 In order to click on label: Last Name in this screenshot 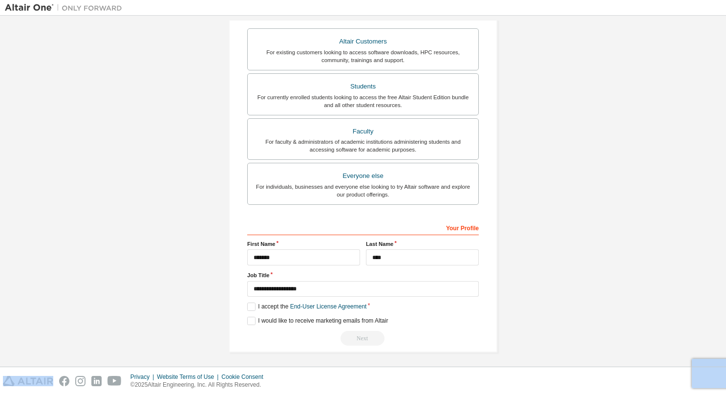, I will do `click(422, 244)`.